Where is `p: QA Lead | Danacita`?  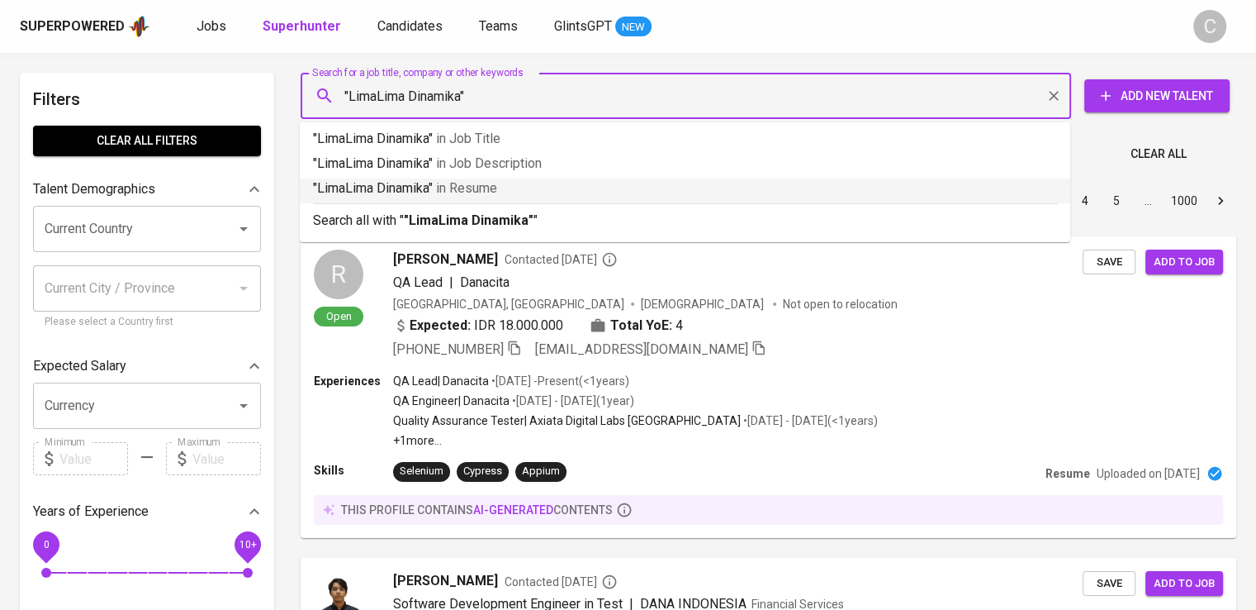
p: QA Lead | Danacita is located at coordinates (441, 381).